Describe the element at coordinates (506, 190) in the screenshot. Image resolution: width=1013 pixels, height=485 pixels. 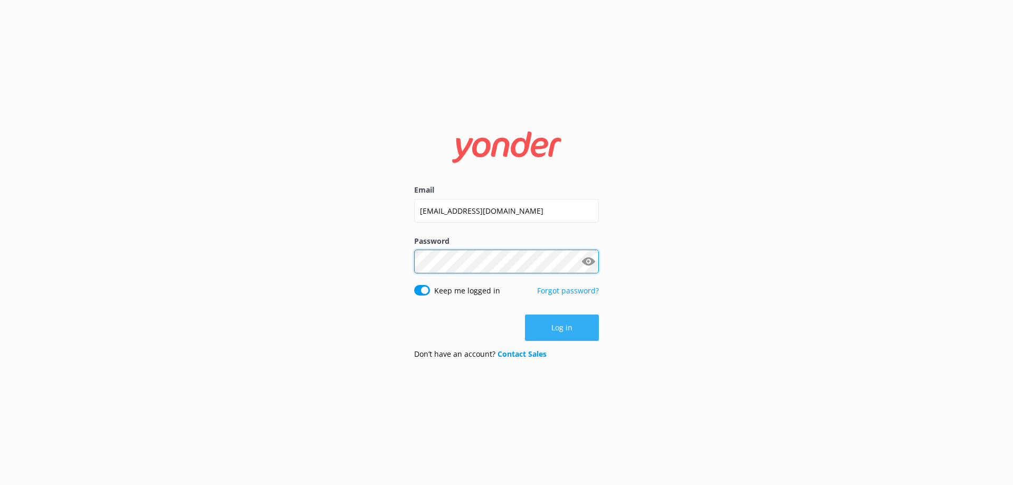
I see `label: Email` at that location.